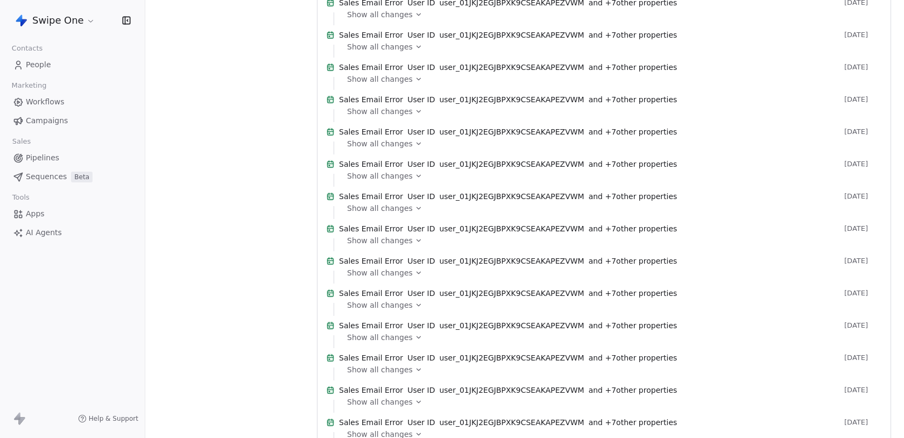 Image resolution: width=904 pixels, height=438 pixels. I want to click on a: Pipelines, so click(72, 158).